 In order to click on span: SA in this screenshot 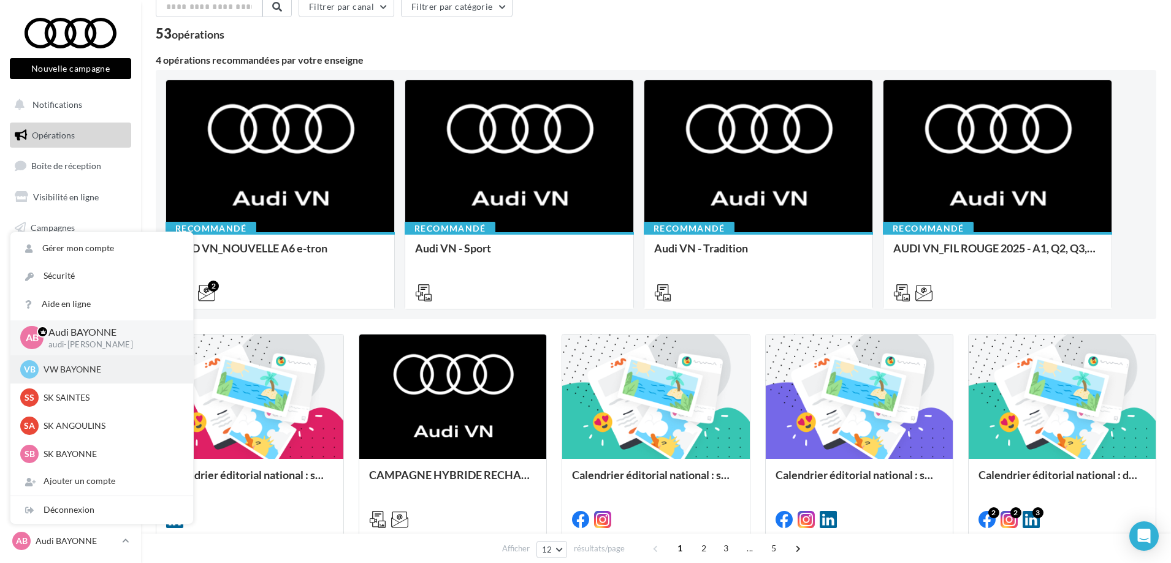, I will do `click(29, 426)`.